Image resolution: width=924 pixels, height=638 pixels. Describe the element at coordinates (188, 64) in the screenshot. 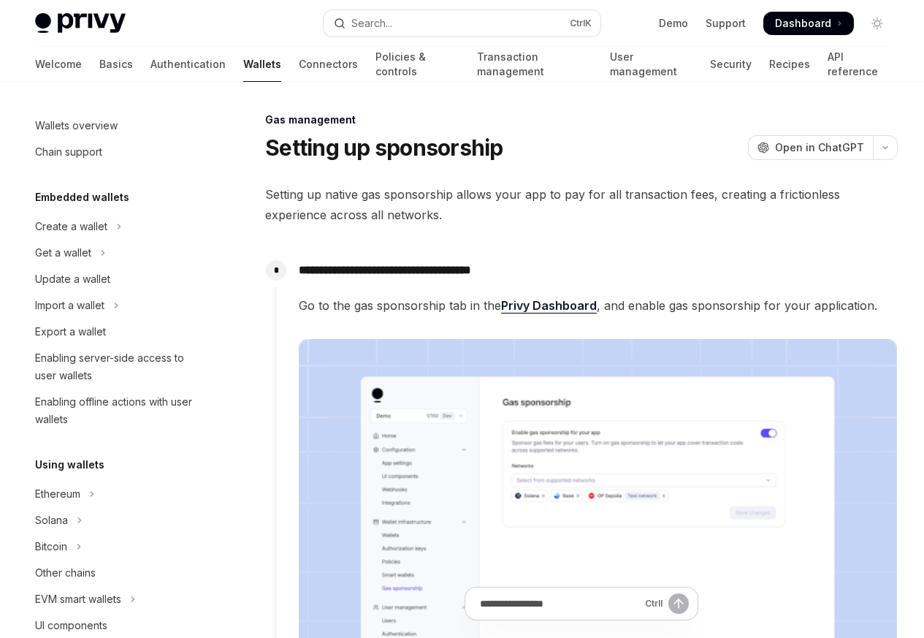

I see `a: Authentication` at that location.